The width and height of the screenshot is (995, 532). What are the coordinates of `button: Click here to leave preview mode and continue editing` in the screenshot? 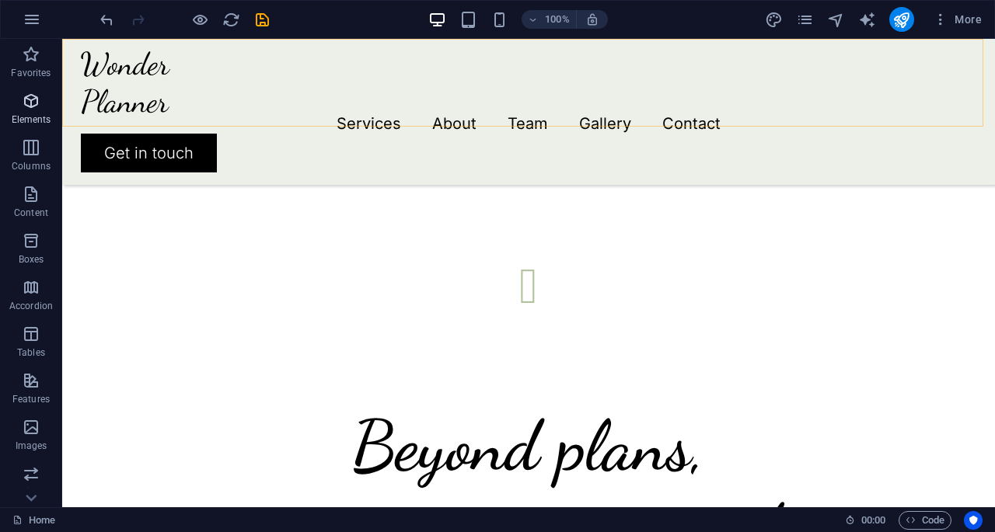 It's located at (200, 19).